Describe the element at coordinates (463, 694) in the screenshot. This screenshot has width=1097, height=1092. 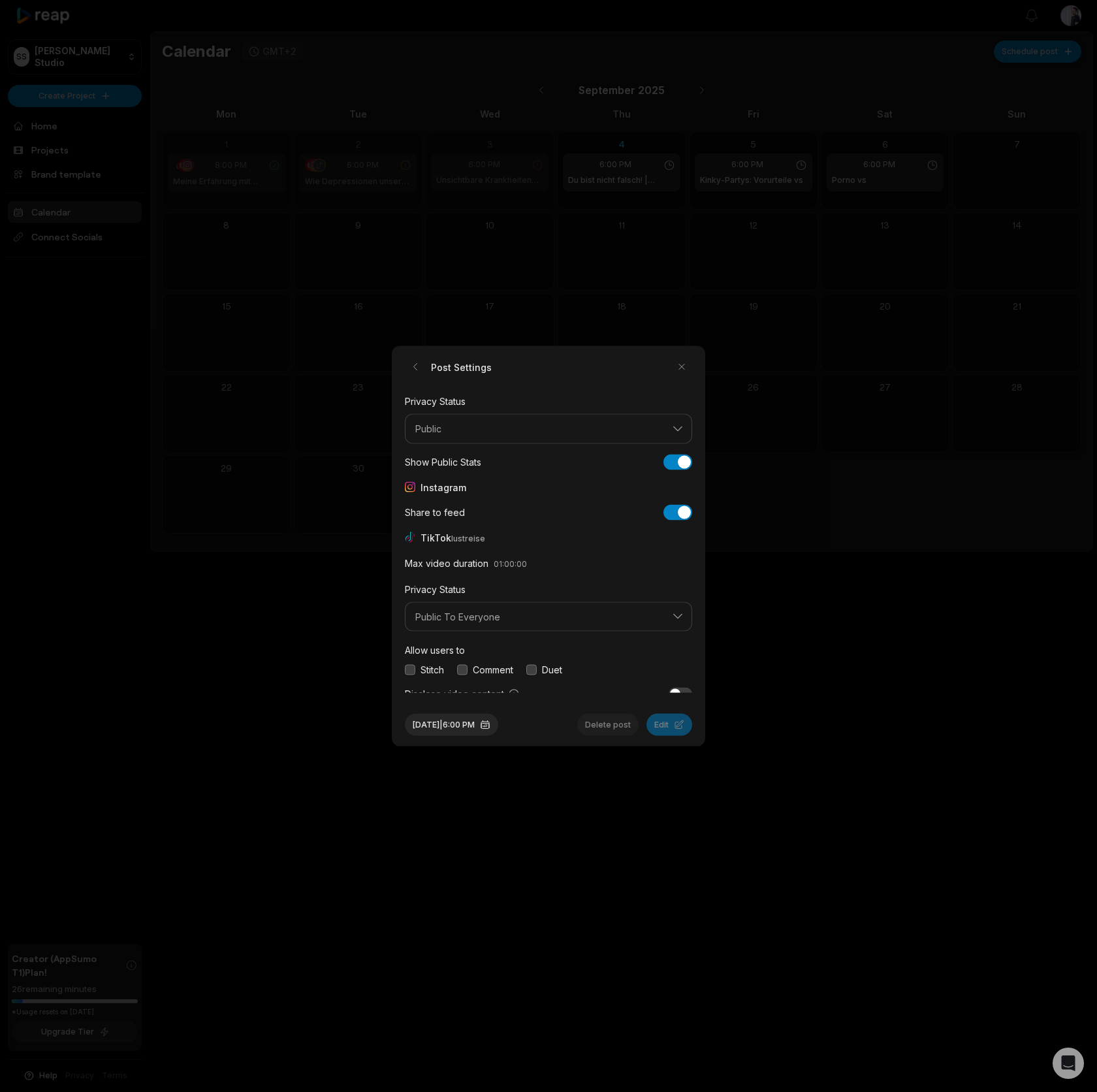
I see `label: Disclose video content` at that location.